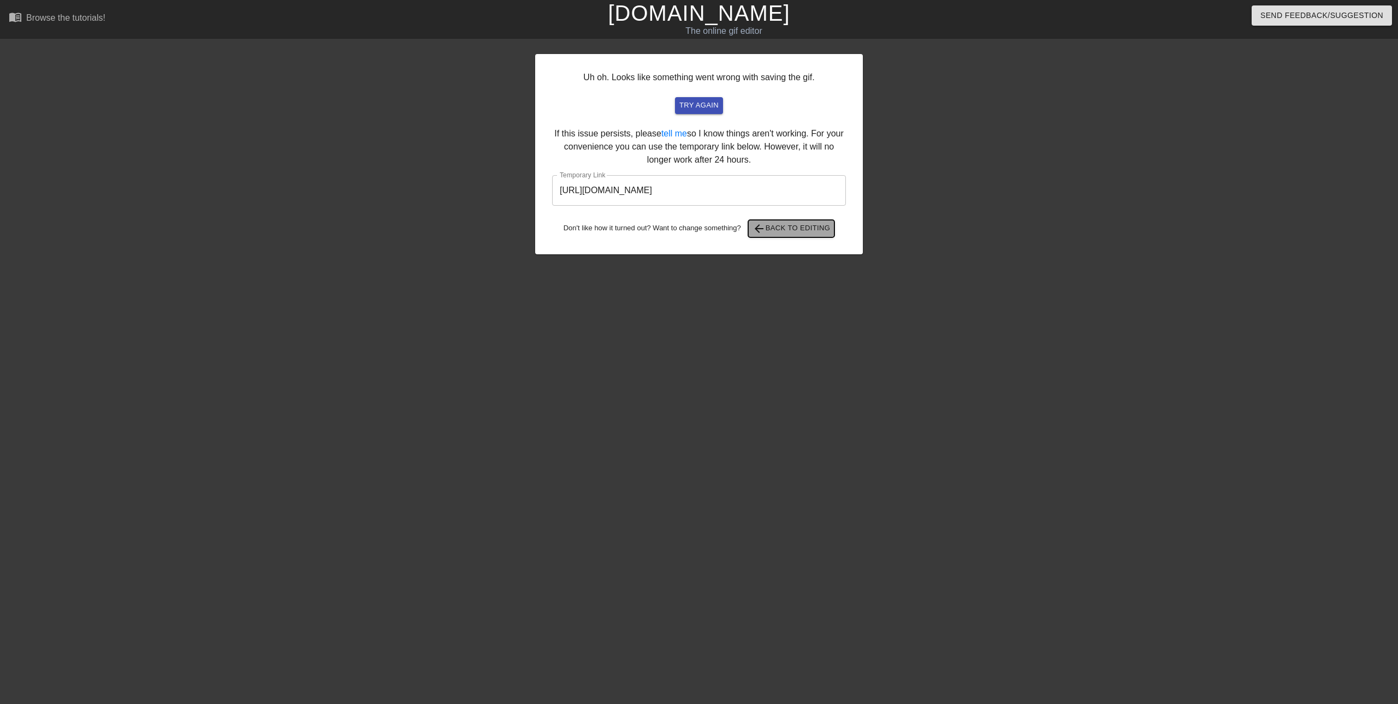 The width and height of the screenshot is (1398, 704). I want to click on a: Browse the tutorials!, so click(57, 19).